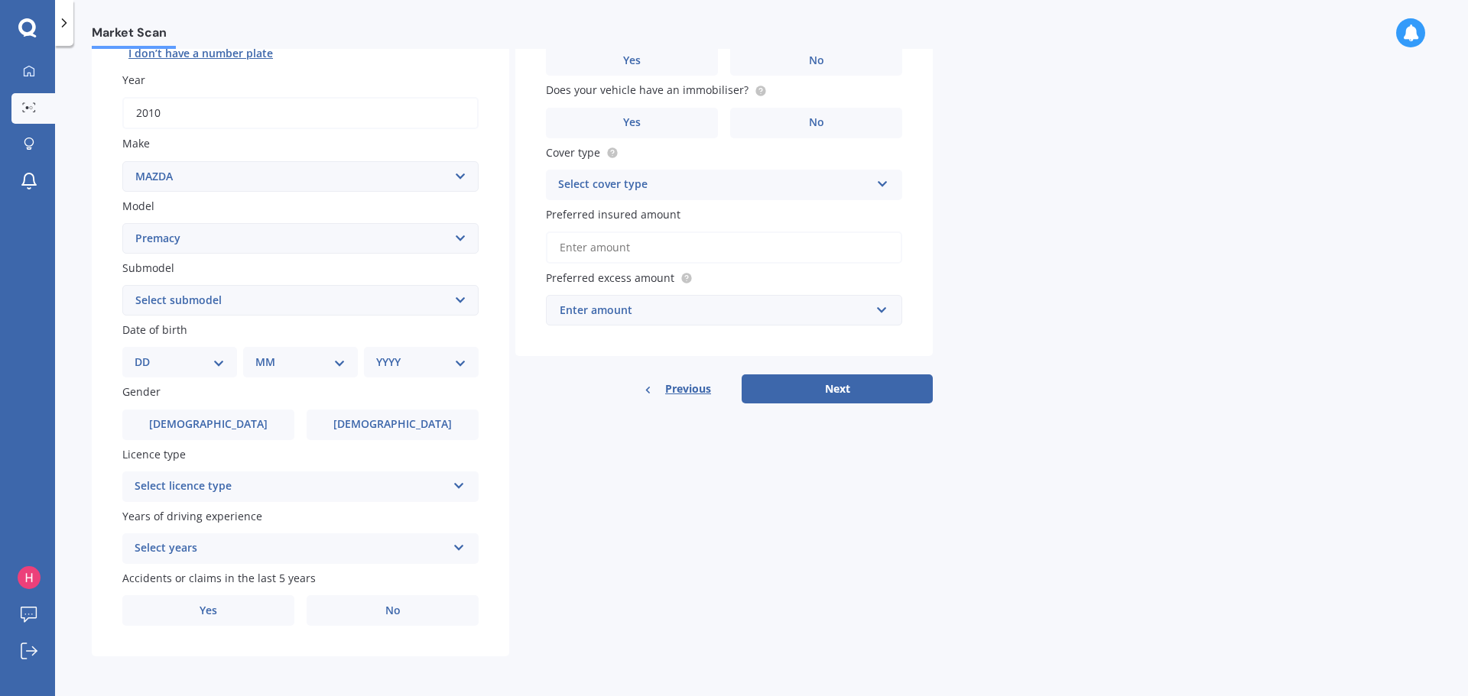 Image resolution: width=1468 pixels, height=696 pixels. I want to click on div: Enter amount, so click(715, 310).